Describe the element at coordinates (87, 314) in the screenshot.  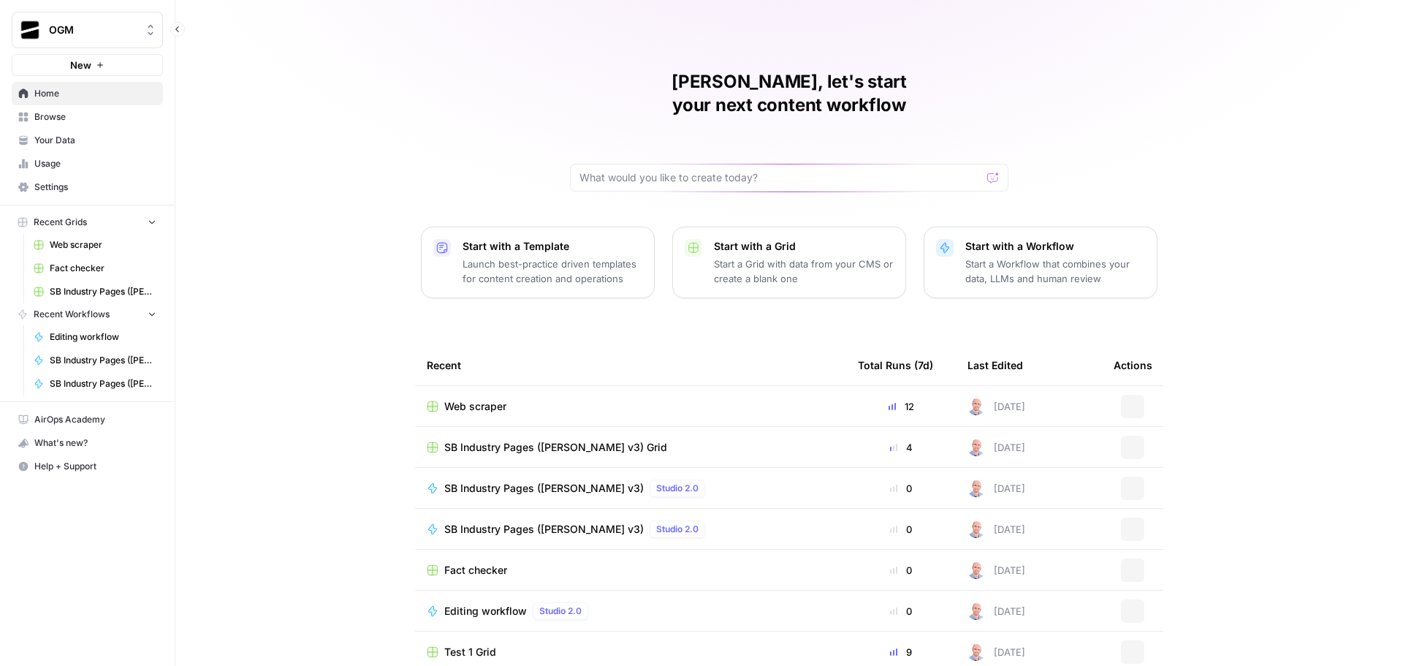
I see `button: Recent Workflows` at that location.